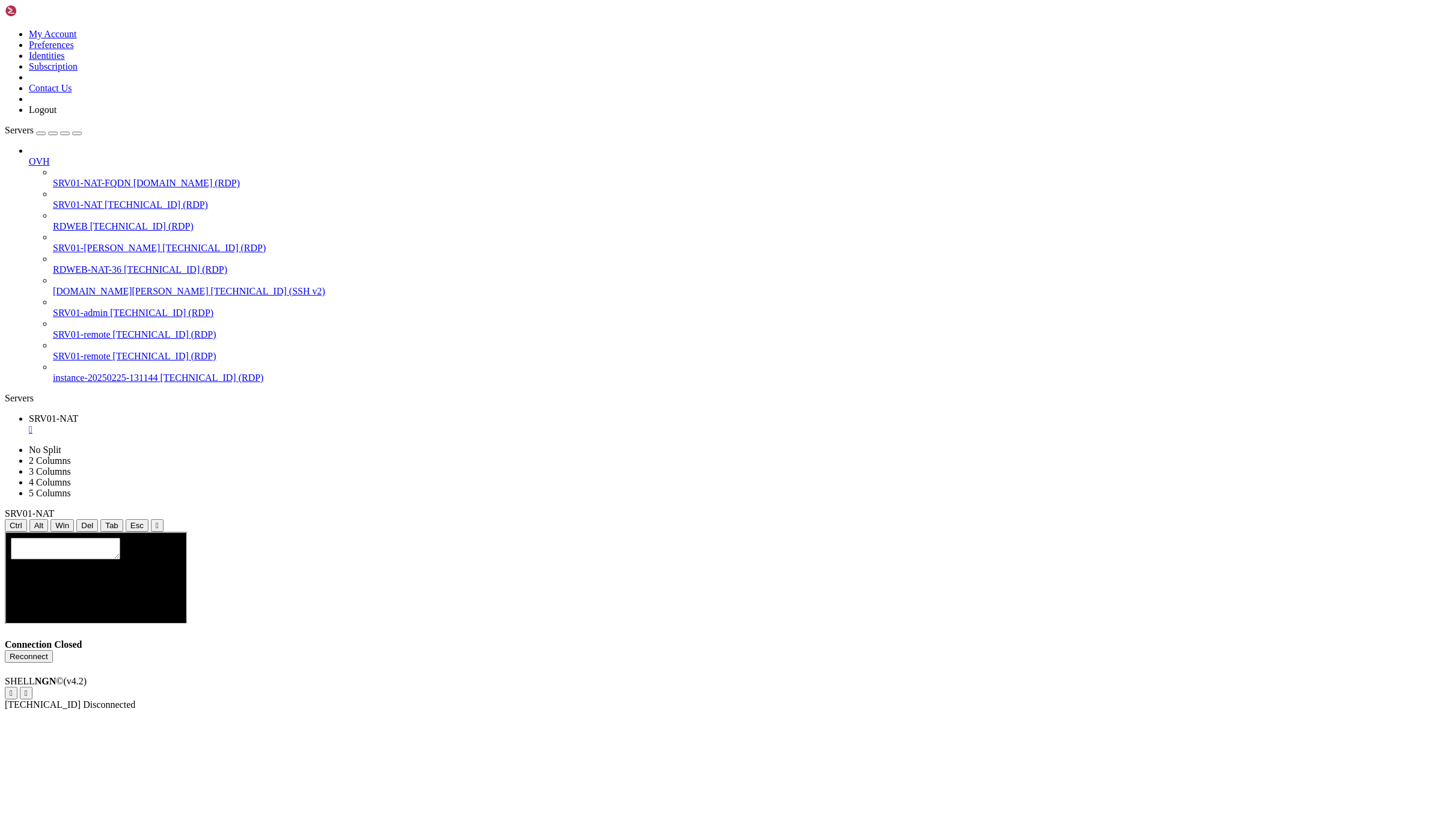  Describe the element at coordinates (42, 109) in the screenshot. I see `a: Logout` at that location.